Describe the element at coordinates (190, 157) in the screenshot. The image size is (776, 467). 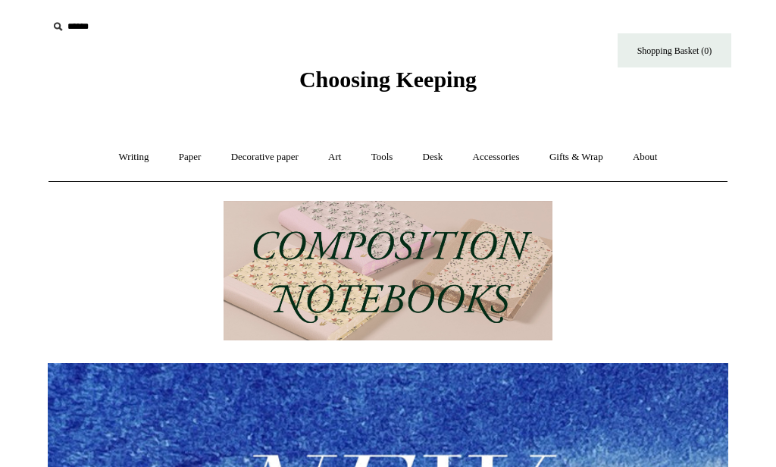
I see `a: Paper` at that location.